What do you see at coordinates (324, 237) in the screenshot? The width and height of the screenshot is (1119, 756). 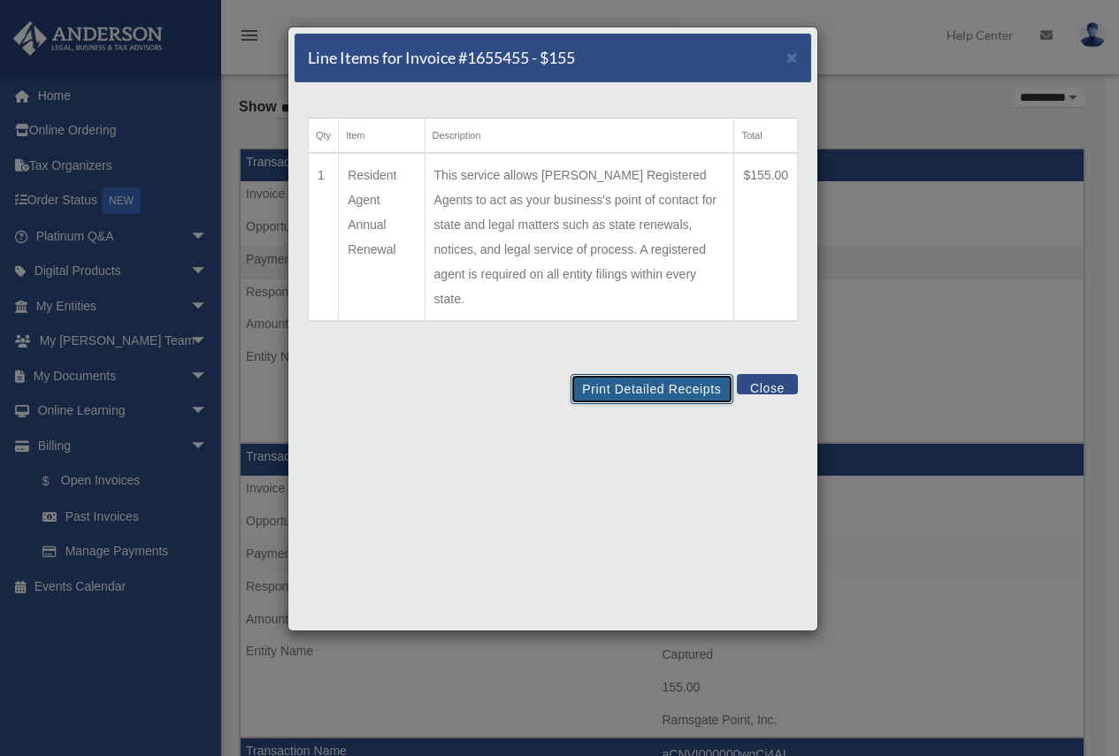 I see `td: 1` at bounding box center [324, 237].